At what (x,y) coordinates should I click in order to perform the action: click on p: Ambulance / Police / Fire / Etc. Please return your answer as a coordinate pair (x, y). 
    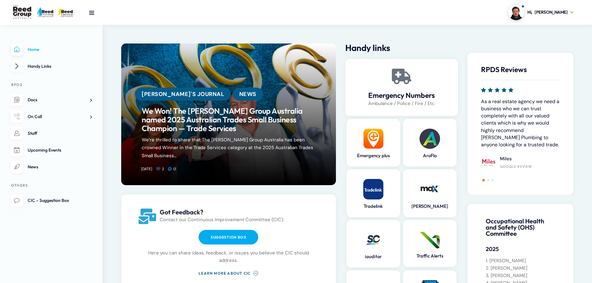
    Looking at the image, I should click on (401, 103).